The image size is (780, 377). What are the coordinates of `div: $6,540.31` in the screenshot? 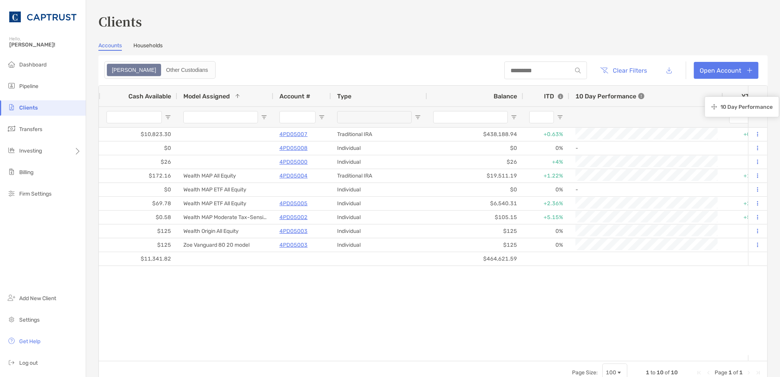 It's located at (475, 203).